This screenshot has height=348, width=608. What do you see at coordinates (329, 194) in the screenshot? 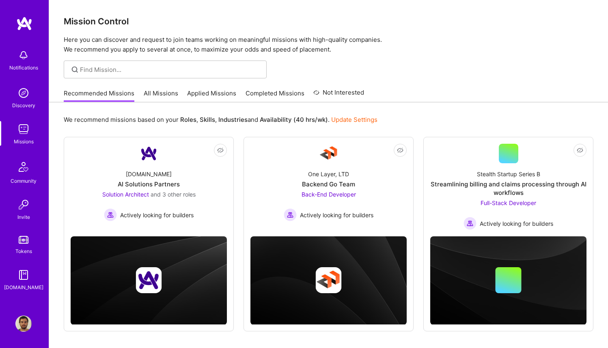
I see `span: Back-End Developer` at bounding box center [329, 194].